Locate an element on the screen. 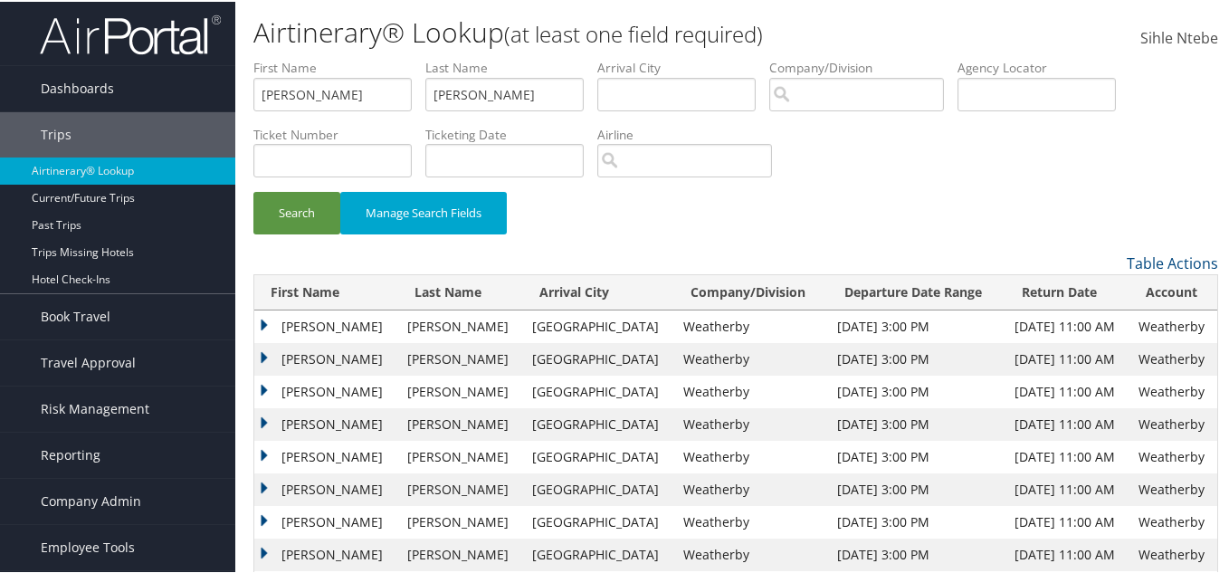 The width and height of the screenshot is (1229, 573). span: Company Admin is located at coordinates (90, 499).